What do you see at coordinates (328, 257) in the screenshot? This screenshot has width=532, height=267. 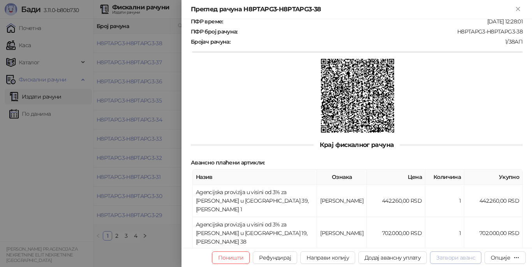 I see `span: Направи копију` at bounding box center [328, 257].